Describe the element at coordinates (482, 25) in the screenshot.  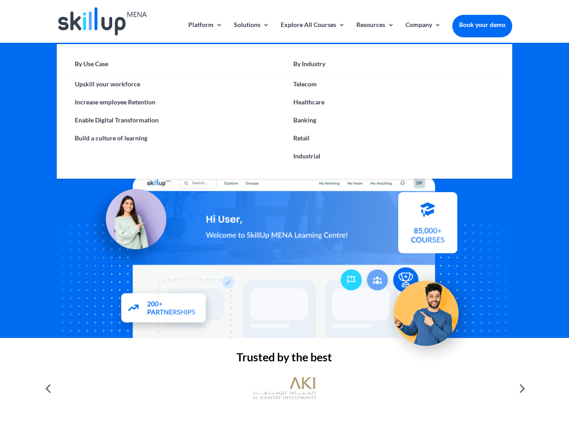
I see `a: Book your demo` at that location.